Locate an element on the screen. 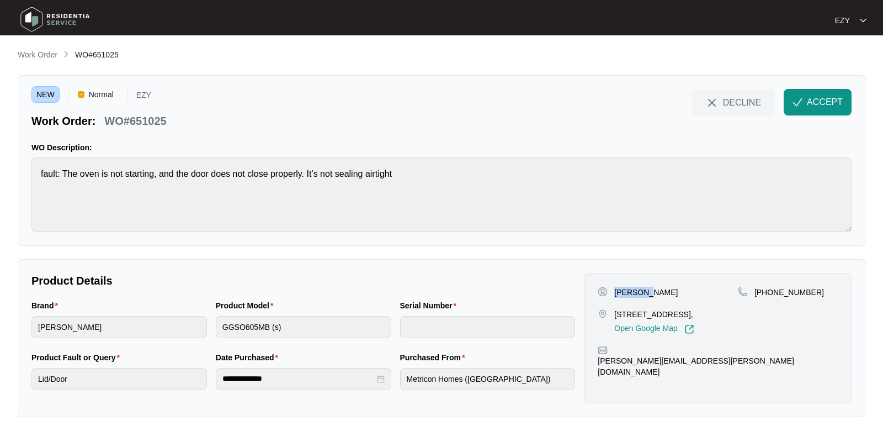 Image resolution: width=883 pixels, height=436 pixels. p: Work Order: is located at coordinates (63, 121).